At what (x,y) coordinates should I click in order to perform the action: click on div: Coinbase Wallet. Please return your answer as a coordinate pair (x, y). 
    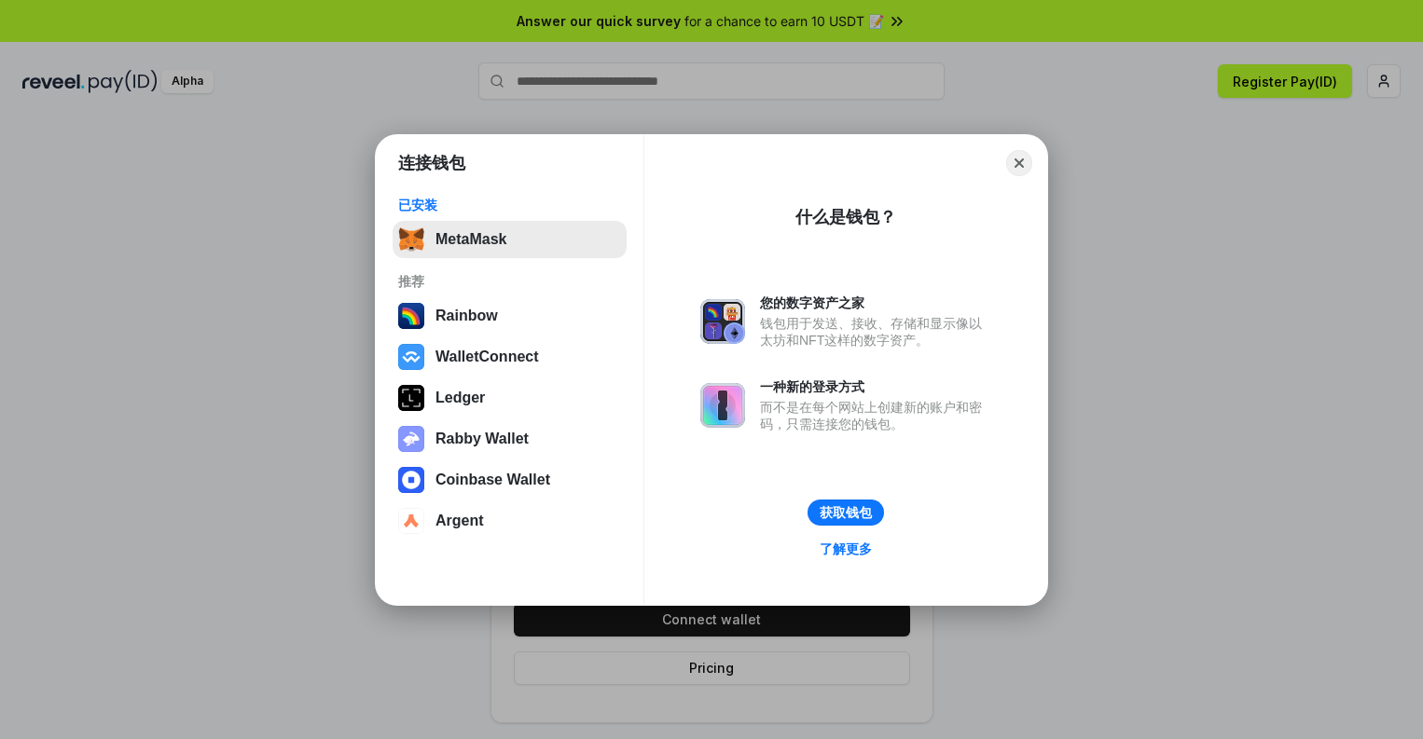
    Looking at the image, I should click on (492, 480).